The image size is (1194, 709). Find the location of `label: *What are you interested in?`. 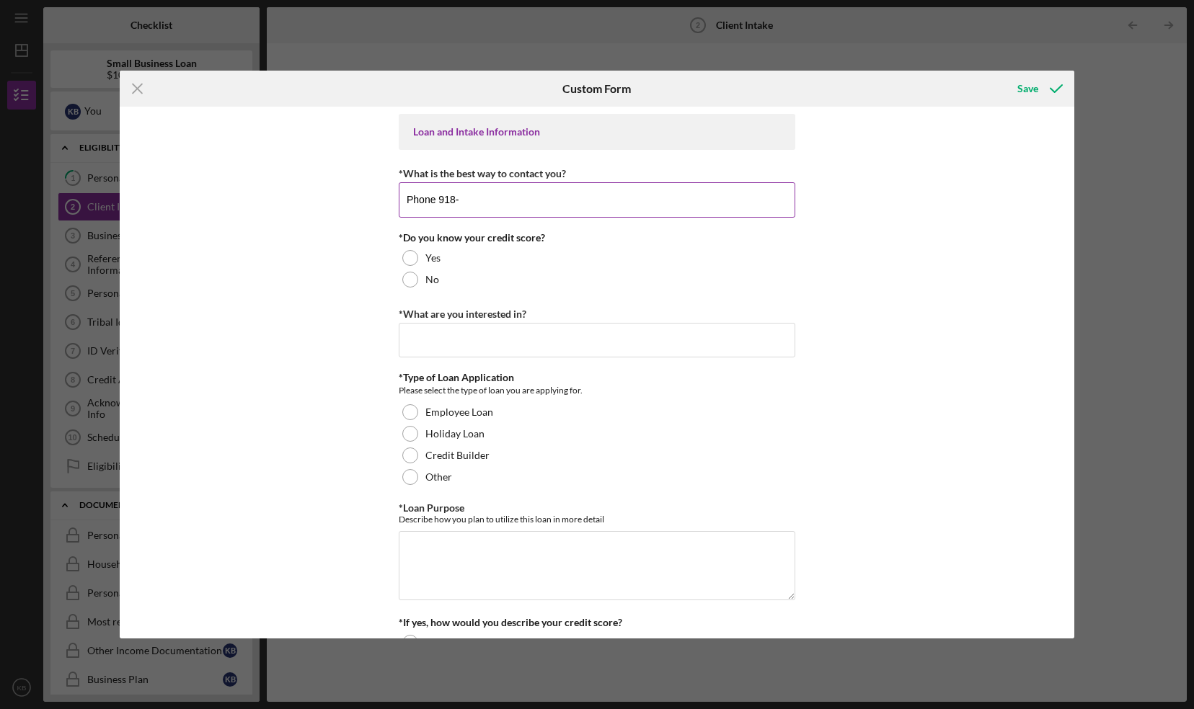

label: *What are you interested in? is located at coordinates (462, 314).